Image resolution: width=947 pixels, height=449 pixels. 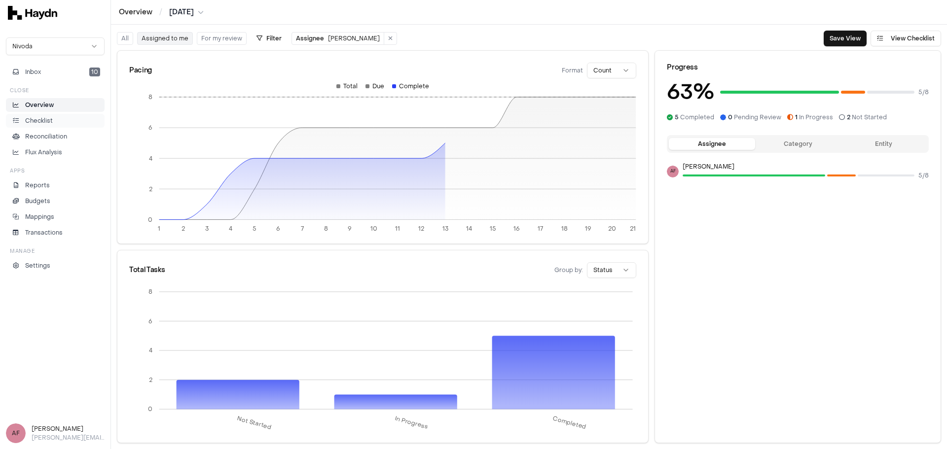 What do you see at coordinates (55, 233) in the screenshot?
I see `a: Transactions` at bounding box center [55, 233].